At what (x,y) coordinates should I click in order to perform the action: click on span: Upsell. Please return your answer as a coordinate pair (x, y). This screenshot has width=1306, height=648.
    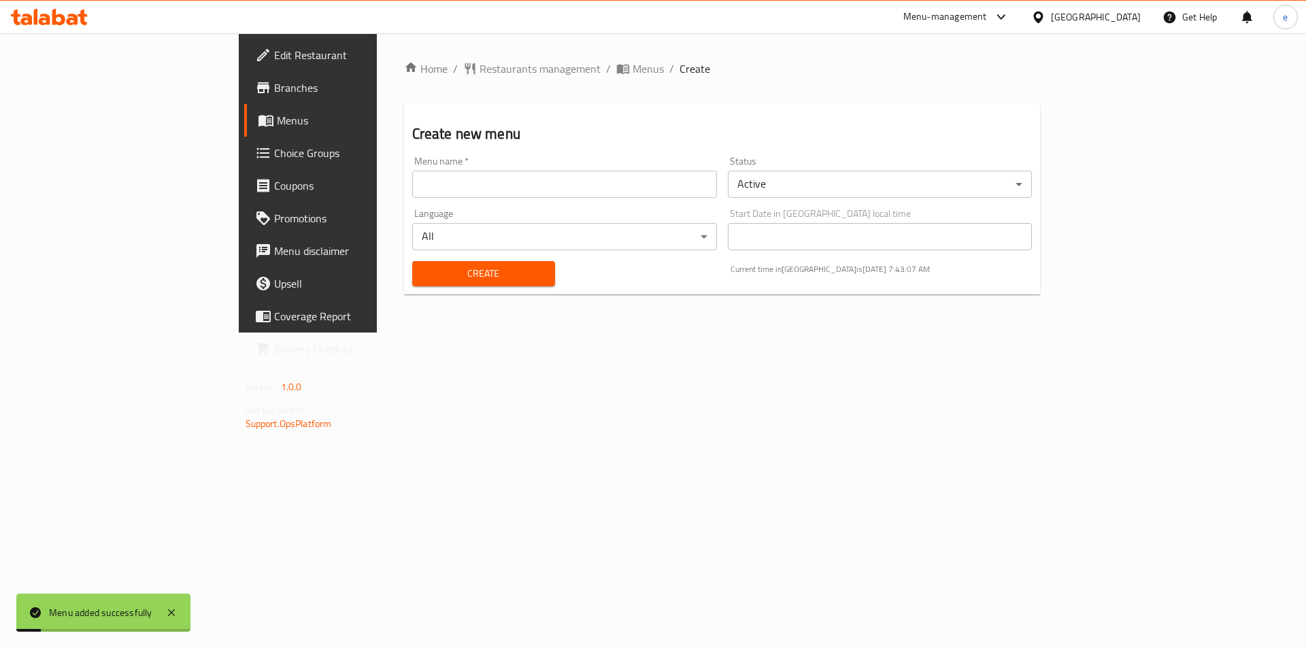
    Looking at the image, I should click on (360, 284).